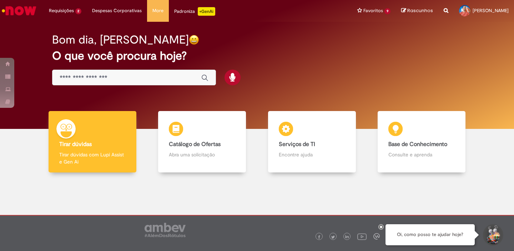 The height and width of the screenshot is (251, 514). What do you see at coordinates (61, 11) in the screenshot?
I see `span: Requisições` at bounding box center [61, 11].